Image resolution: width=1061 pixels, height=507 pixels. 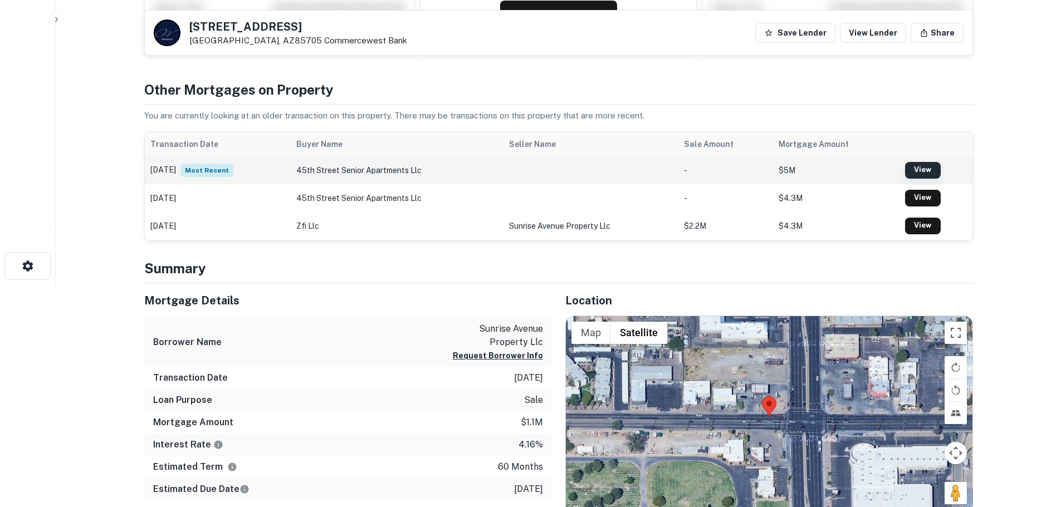 What do you see at coordinates (639, 333) in the screenshot?
I see `button: Show satellite imagery` at bounding box center [639, 333].